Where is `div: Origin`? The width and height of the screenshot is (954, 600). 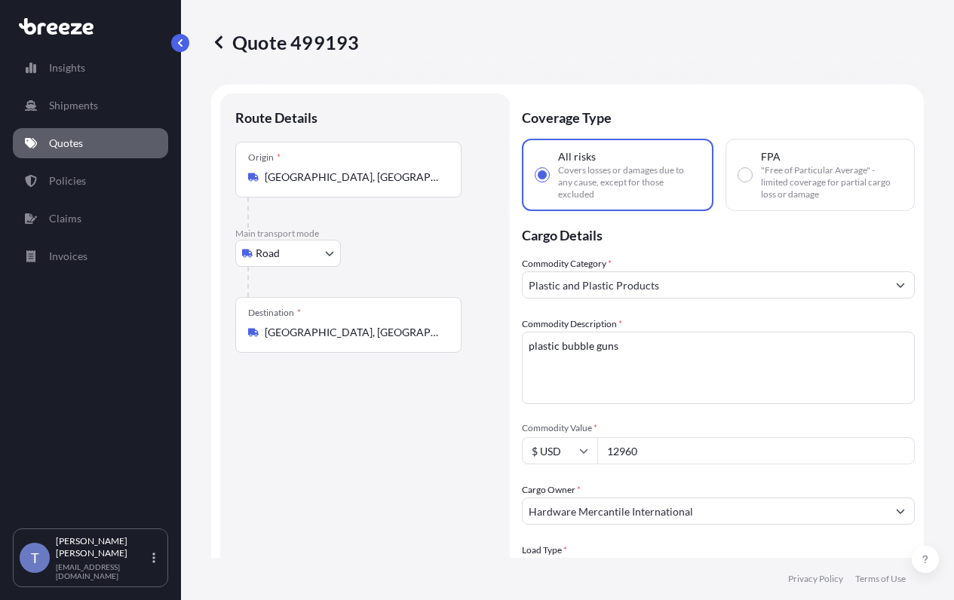 div: Origin is located at coordinates (264, 158).